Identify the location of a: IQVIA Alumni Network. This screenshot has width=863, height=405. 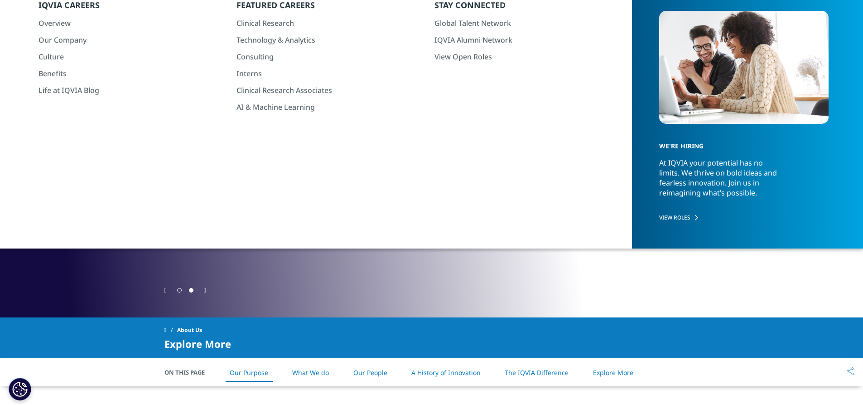
(525, 40).